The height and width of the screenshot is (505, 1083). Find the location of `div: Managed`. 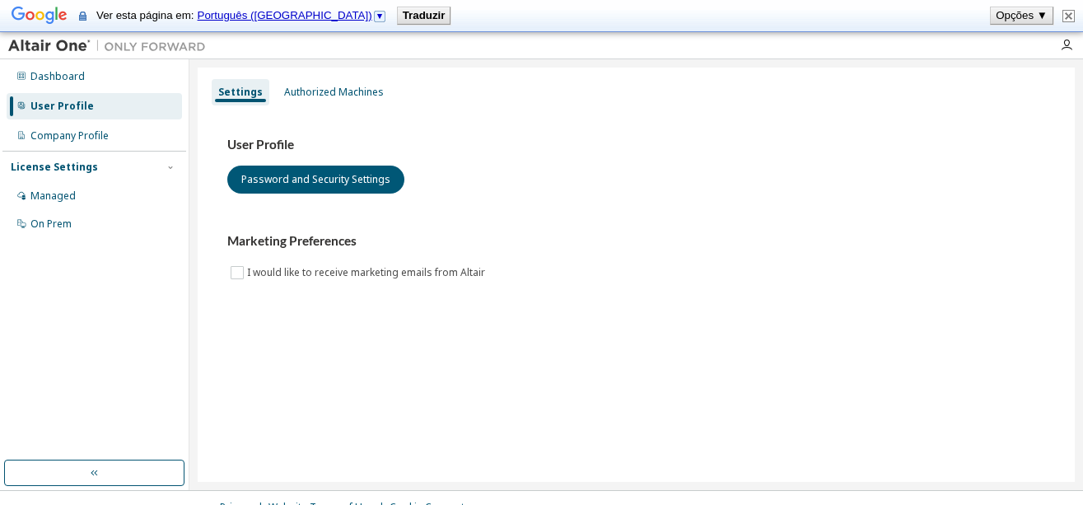

div: Managed is located at coordinates (53, 196).